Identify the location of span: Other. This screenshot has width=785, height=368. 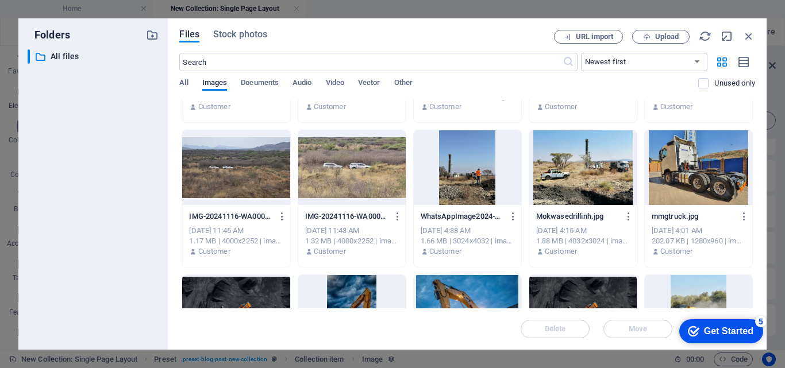
(403, 84).